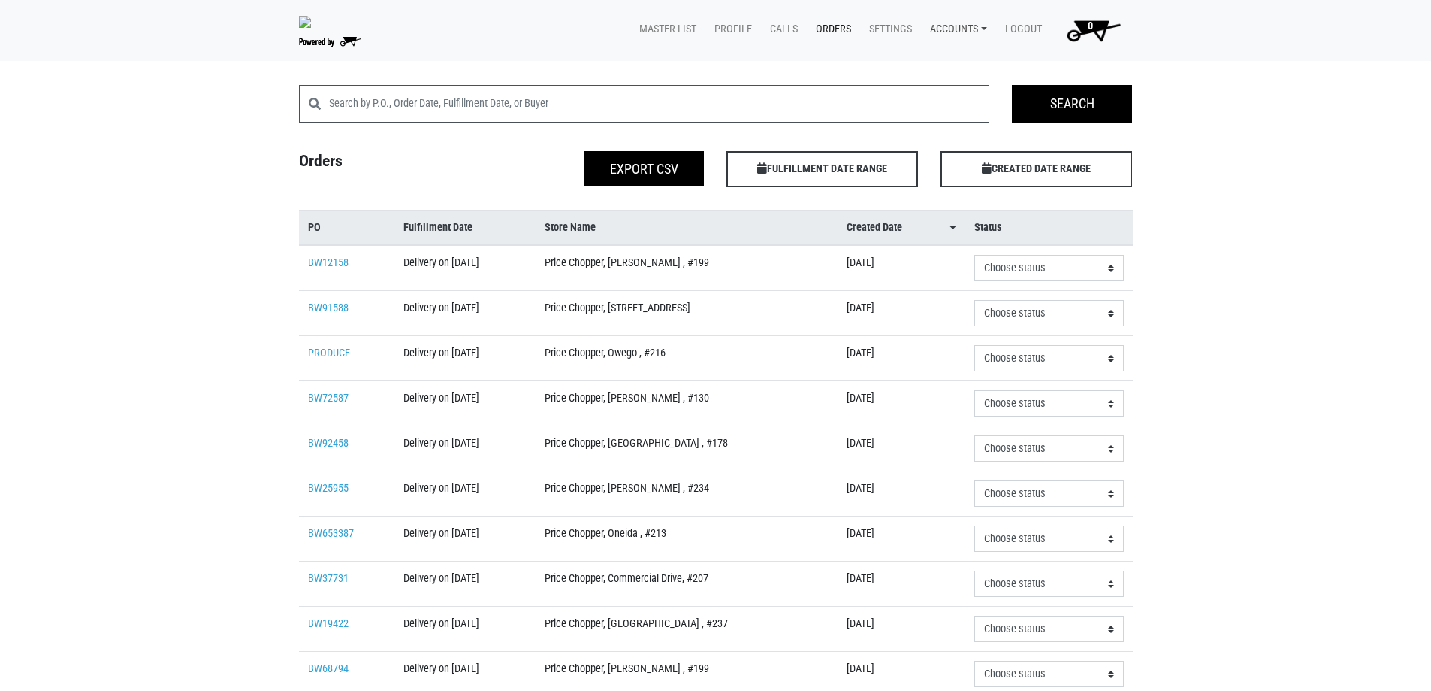  Describe the element at coordinates (314, 228) in the screenshot. I see `span: PO` at that location.